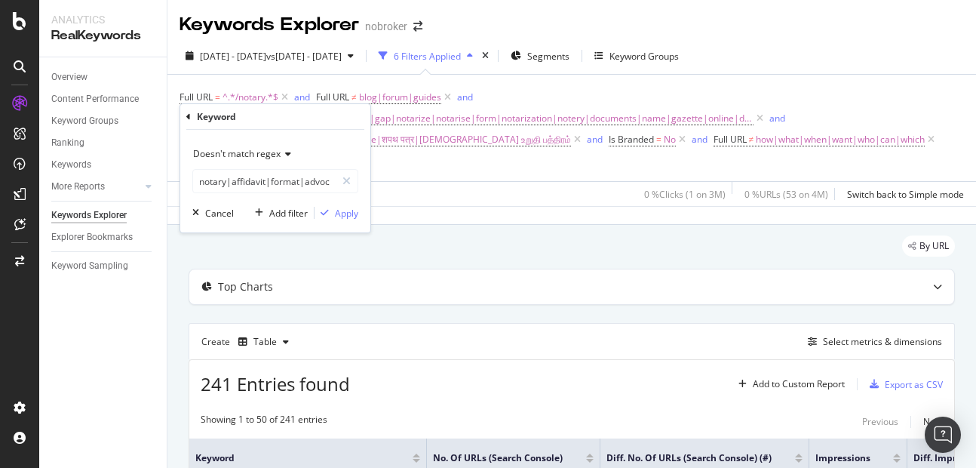 This screenshot has width=976, height=468. I want to click on a: Overview, so click(103, 77).